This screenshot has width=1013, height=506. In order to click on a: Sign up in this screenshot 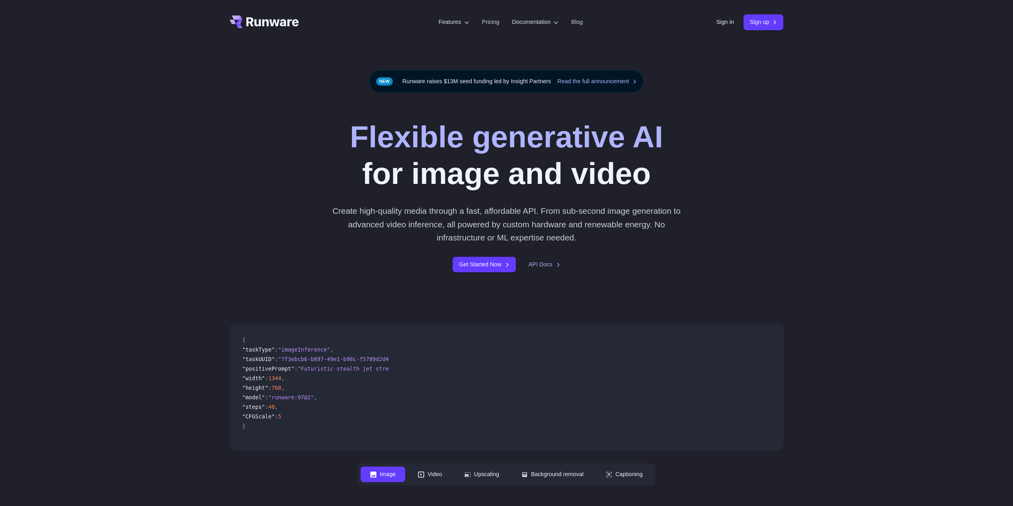, I will do `click(764, 22)`.